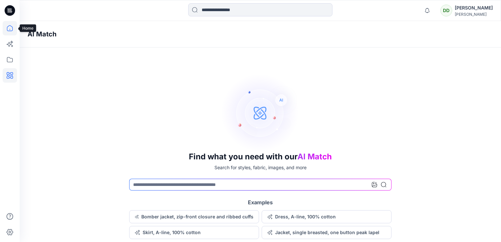 This screenshot has height=242, width=501. What do you see at coordinates (42, 34) in the screenshot?
I see `h4: AI Match` at bounding box center [42, 34].